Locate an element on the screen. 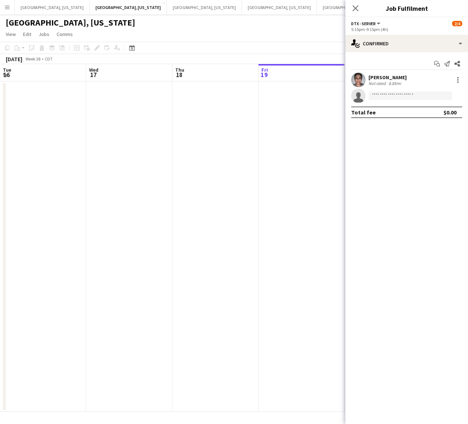  div: 5:15pm-9:15pm (4h) is located at coordinates (406, 29).